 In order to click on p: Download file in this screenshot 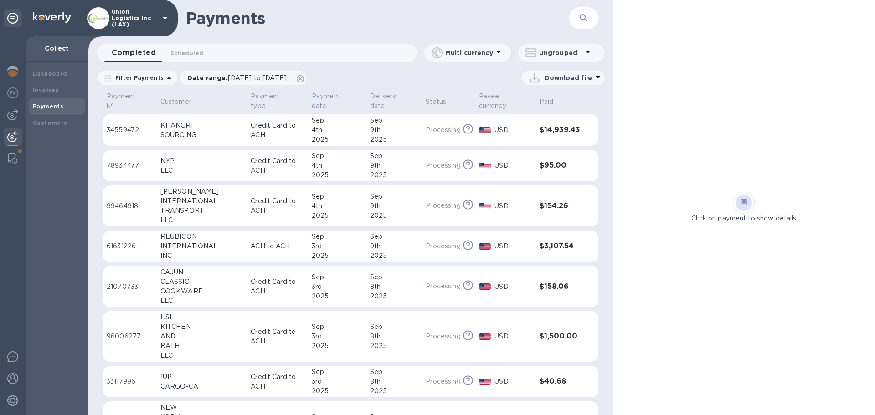, I will do `click(568, 78)`.